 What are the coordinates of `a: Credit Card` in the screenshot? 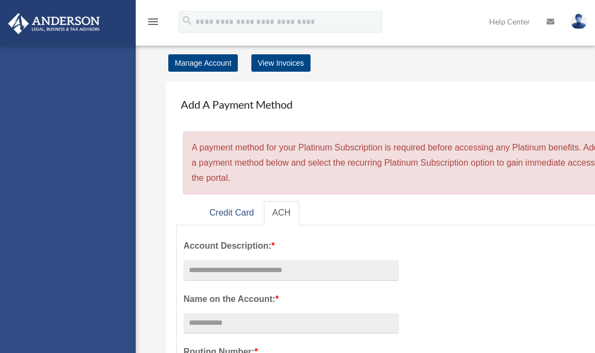 It's located at (232, 213).